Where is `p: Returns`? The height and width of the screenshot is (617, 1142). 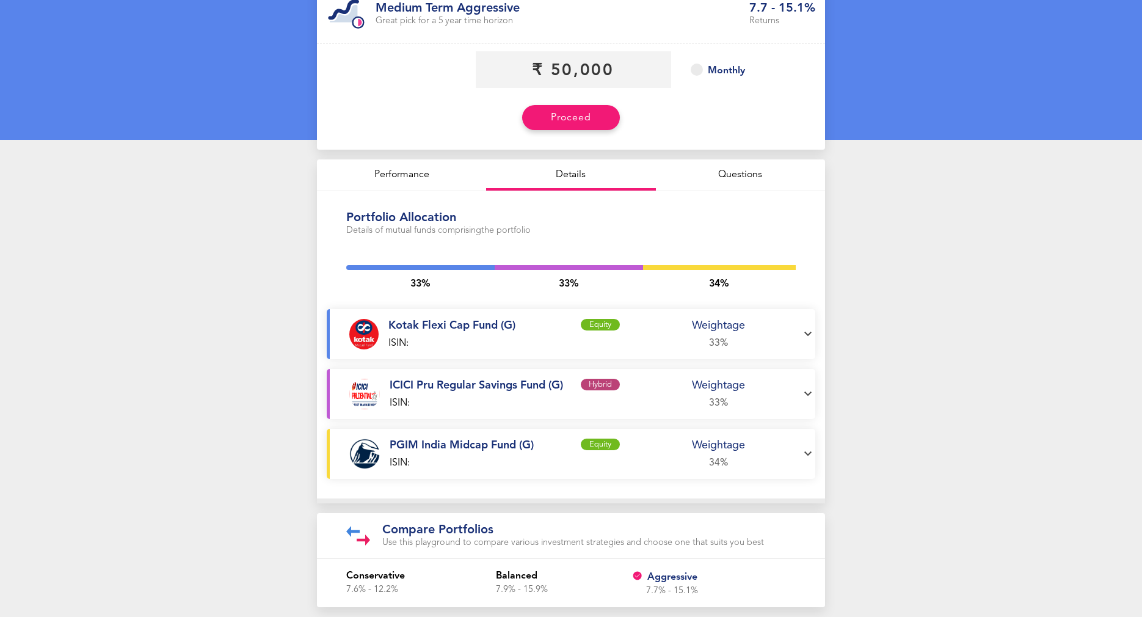 p: Returns is located at coordinates (764, 21).